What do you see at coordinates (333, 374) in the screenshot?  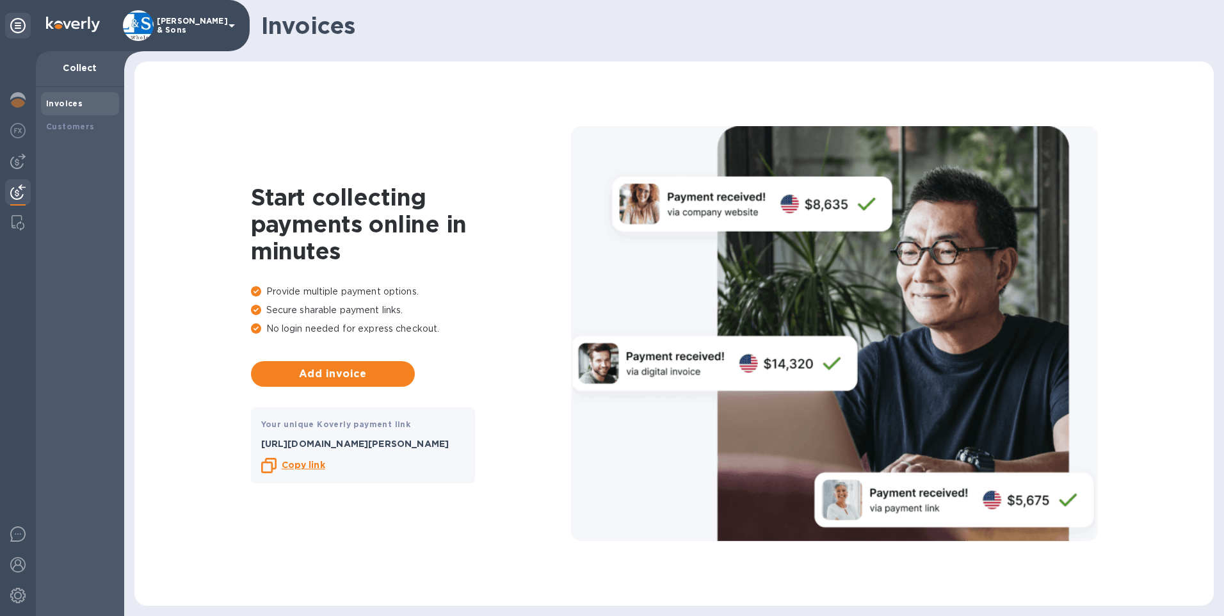 I see `span: Add invoice` at bounding box center [333, 374].